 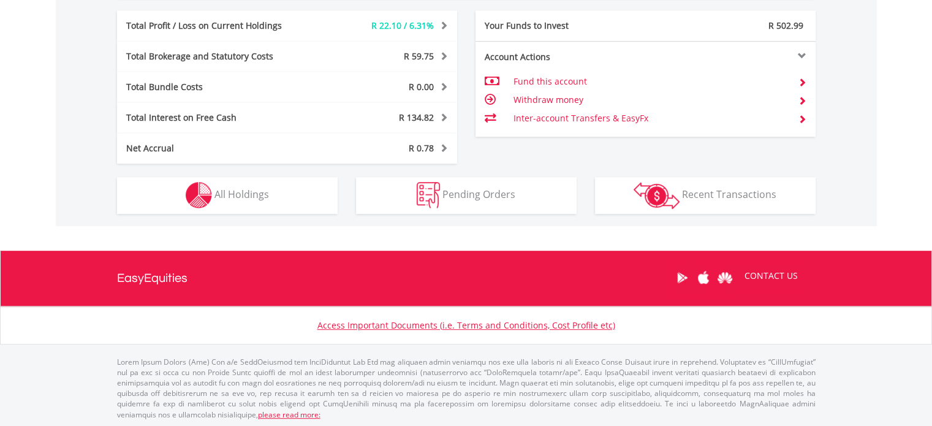 I want to click on img: pending_instructions-wht.png, so click(x=428, y=195).